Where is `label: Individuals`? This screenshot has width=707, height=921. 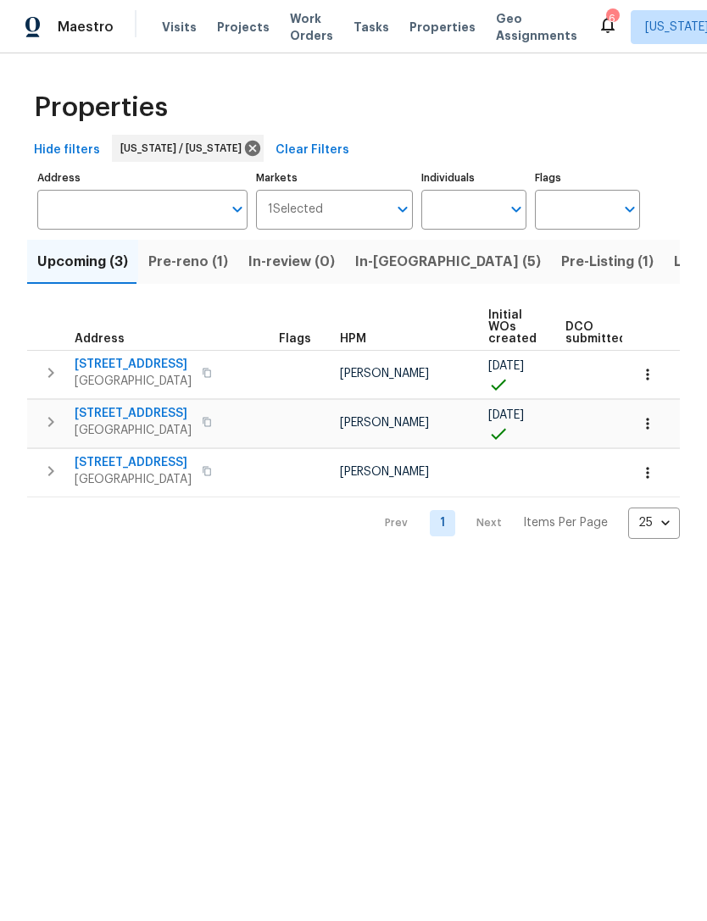 label: Individuals is located at coordinates (474, 178).